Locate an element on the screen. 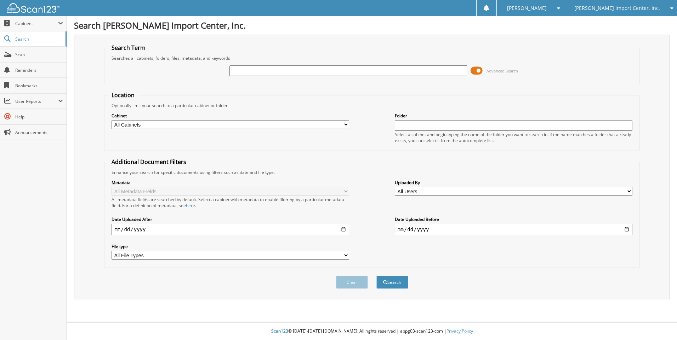  span: Announcements is located at coordinates (39, 132).